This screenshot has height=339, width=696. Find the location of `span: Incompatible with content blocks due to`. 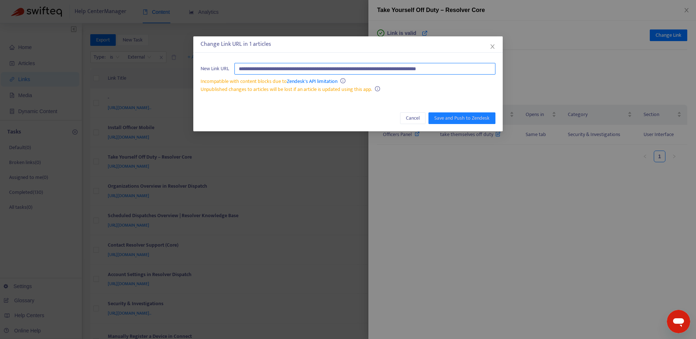

span: Incompatible with content blocks due to is located at coordinates (269, 81).